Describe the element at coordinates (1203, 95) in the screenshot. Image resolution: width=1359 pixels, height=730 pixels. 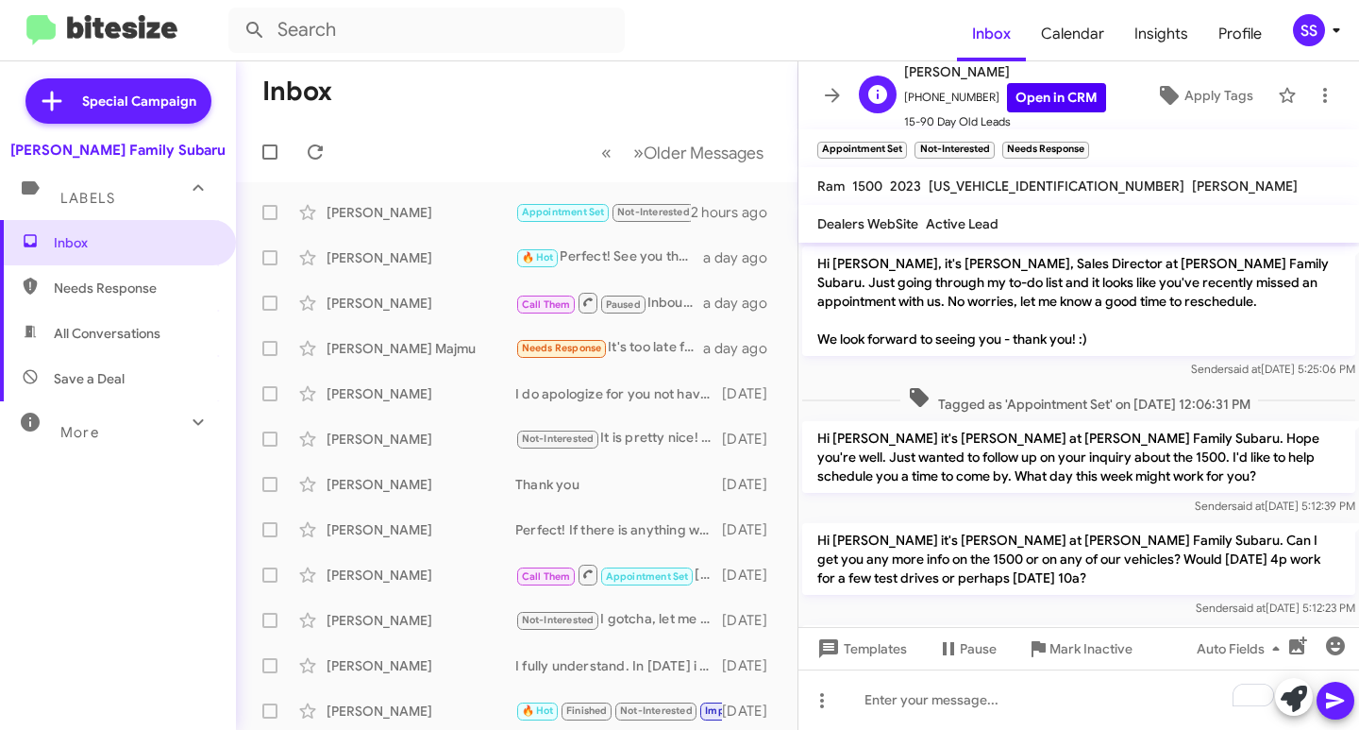
I see `button: Apply Tags` at that location.